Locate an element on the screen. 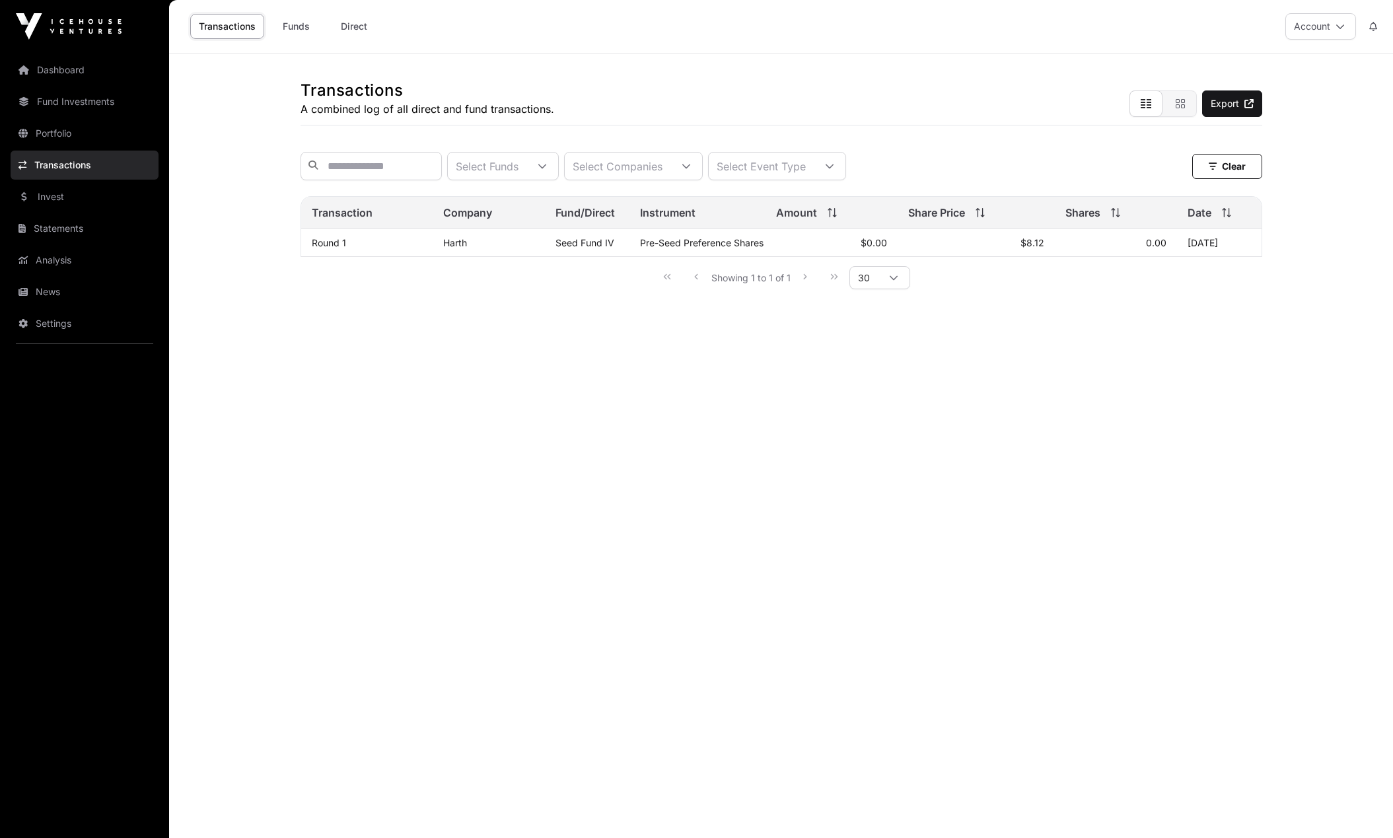 The width and height of the screenshot is (1393, 838). a: Dashboard is located at coordinates (85, 70).